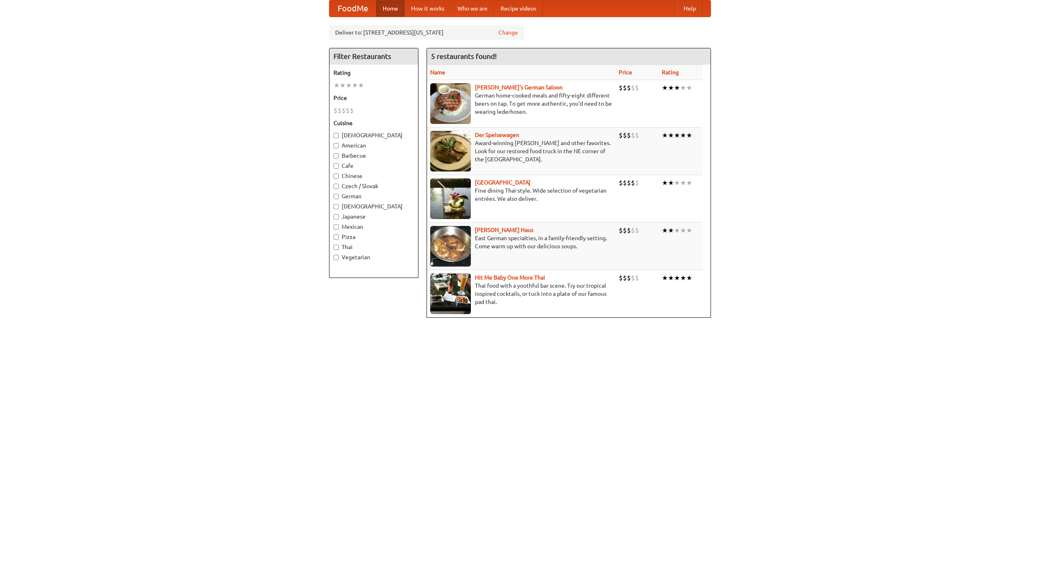 The height and width of the screenshot is (575, 1040). Describe the element at coordinates (374, 56) in the screenshot. I see `h4: Filter Restaurants` at that location.